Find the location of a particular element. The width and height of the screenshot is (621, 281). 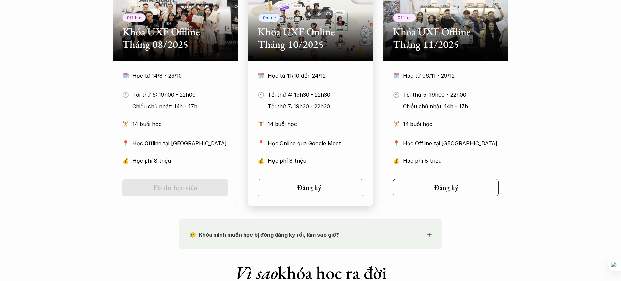

p: Tối thứ 7: 19h30 - 22h30 is located at coordinates (314, 106).